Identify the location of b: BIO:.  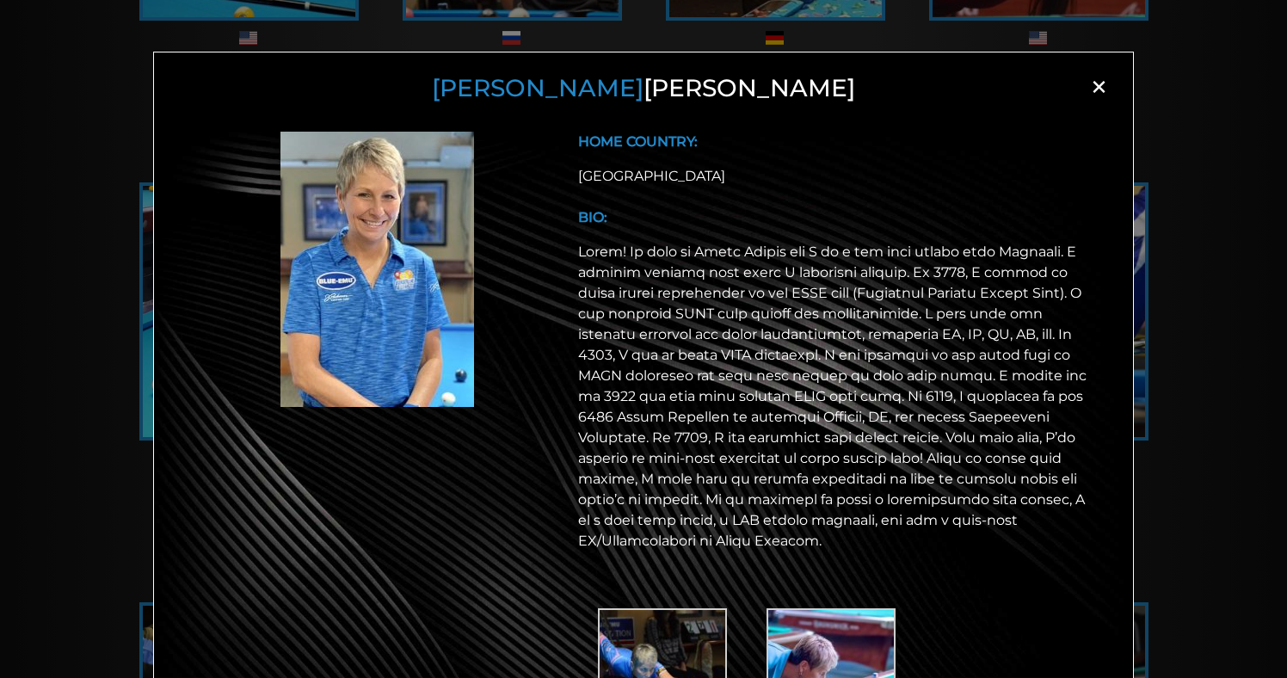
(593, 217).